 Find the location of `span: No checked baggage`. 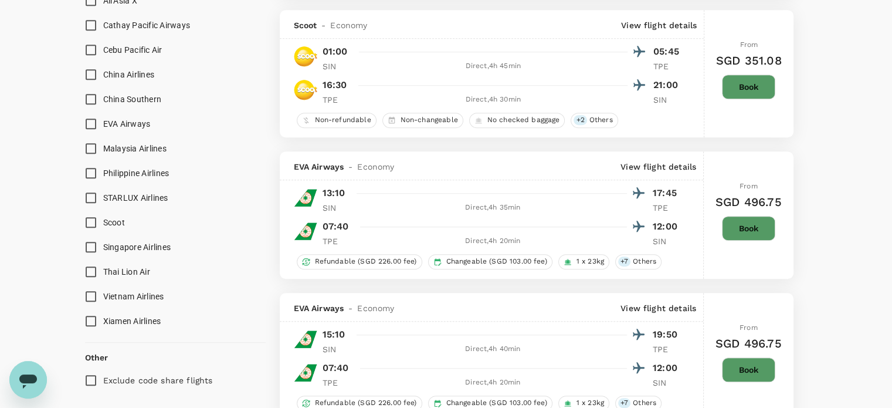

span: No checked baggage is located at coordinates (524, 120).